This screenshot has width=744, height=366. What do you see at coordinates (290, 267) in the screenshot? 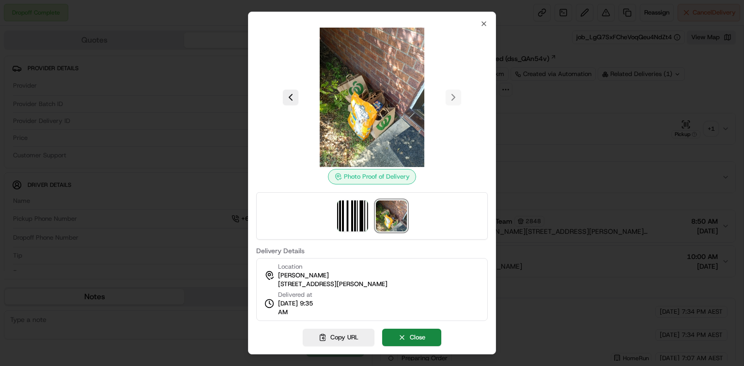
I see `span: Location` at bounding box center [290, 267].